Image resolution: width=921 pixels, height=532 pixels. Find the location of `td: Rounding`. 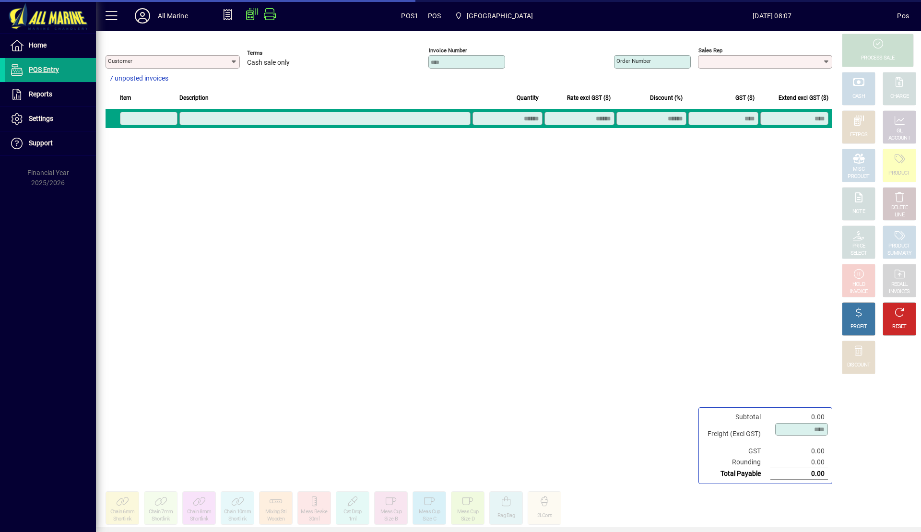

td: Rounding is located at coordinates (736, 463).